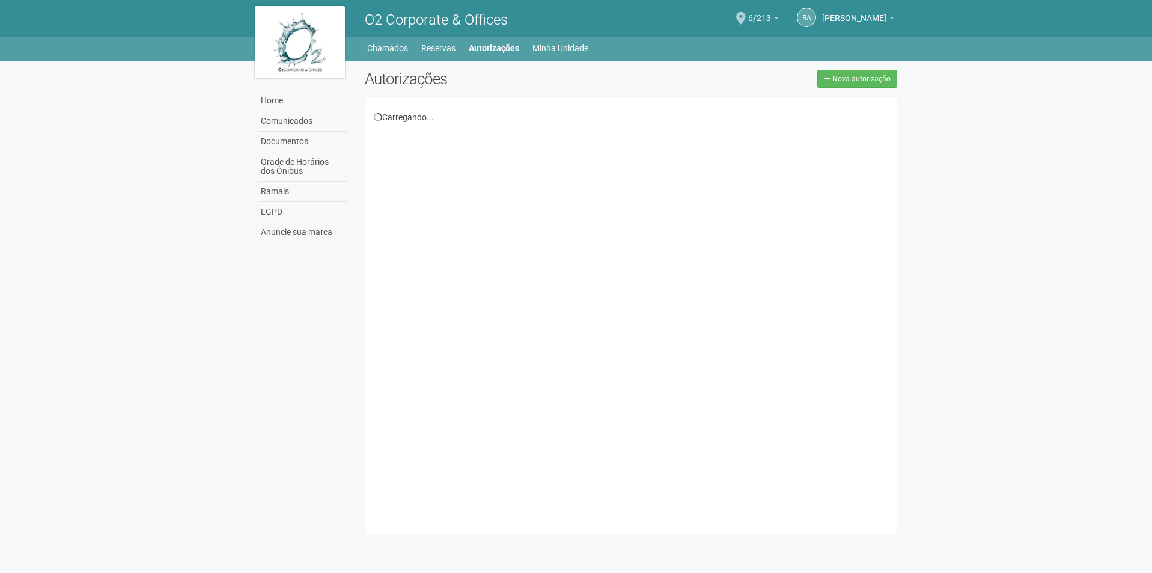 The width and height of the screenshot is (1152, 573). What do you see at coordinates (436, 20) in the screenshot?
I see `span: O2 Corporate & Offices` at bounding box center [436, 20].